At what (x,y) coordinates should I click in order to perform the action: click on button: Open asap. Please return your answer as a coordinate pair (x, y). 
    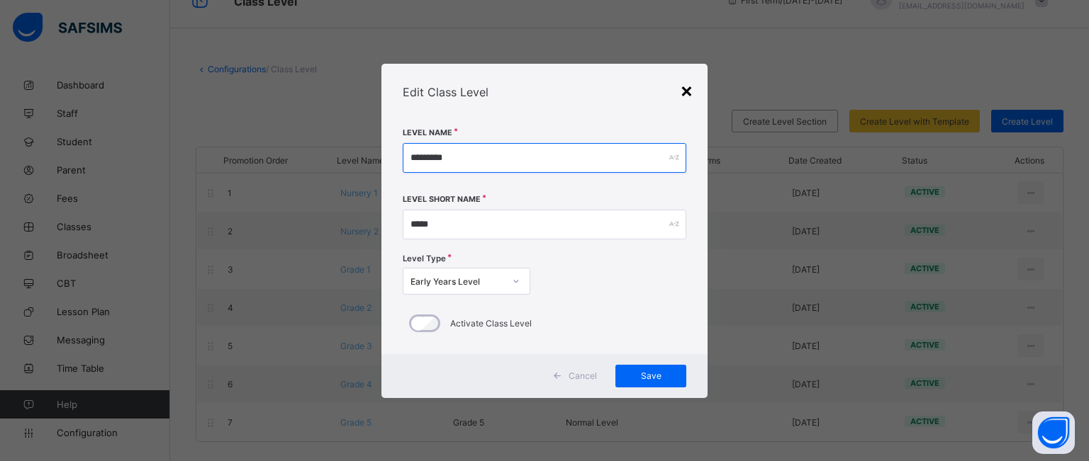
    Looking at the image, I should click on (1053, 433).